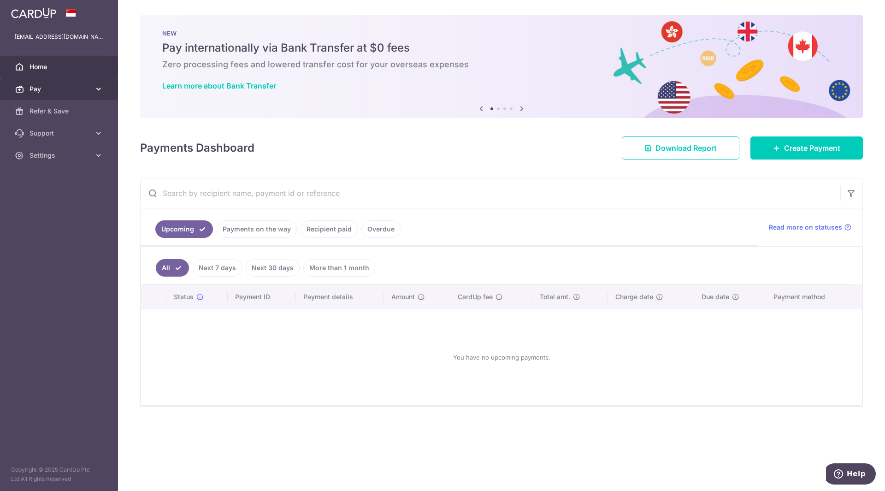 The image size is (885, 491). What do you see at coordinates (30, 11) in the screenshot?
I see `span: Help` at bounding box center [30, 11].